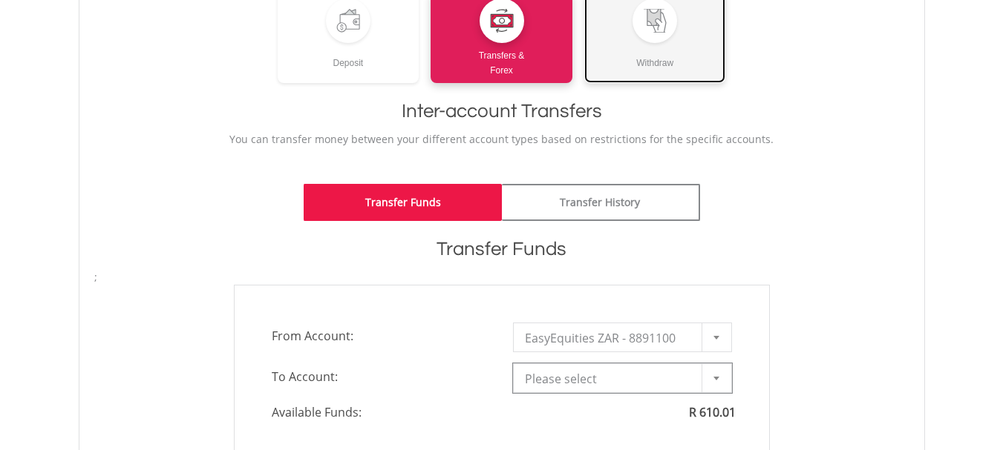 The height and width of the screenshot is (450, 1003). What do you see at coordinates (655, 56) in the screenshot?
I see `div: Withdraw` at bounding box center [655, 56].